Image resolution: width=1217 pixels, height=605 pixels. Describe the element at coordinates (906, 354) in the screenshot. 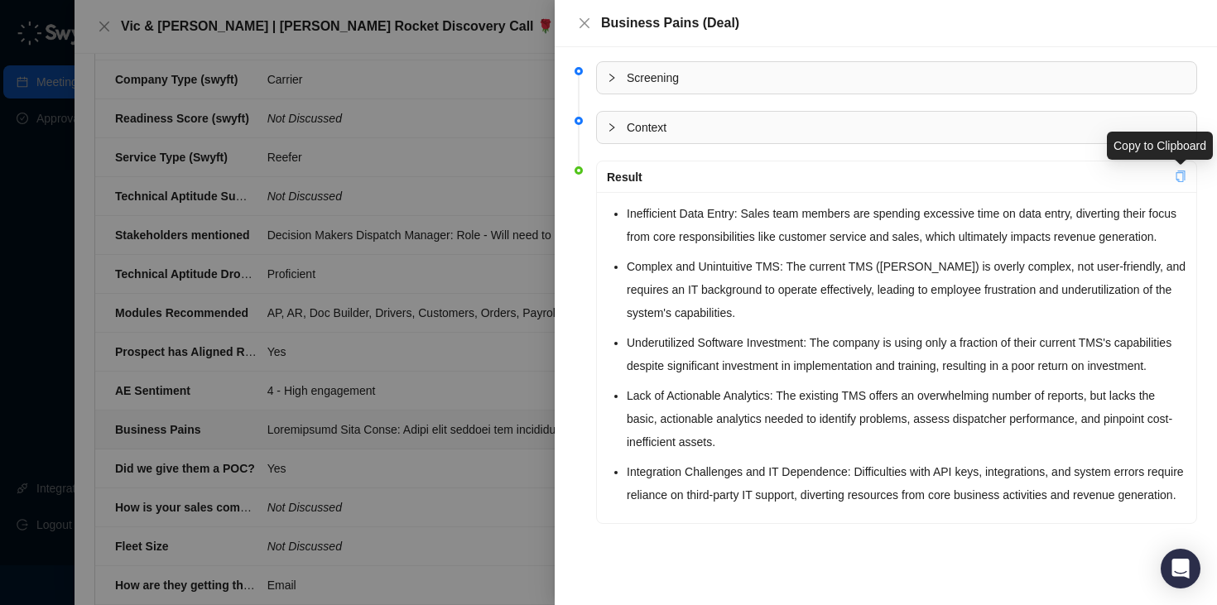

I see `li: Underutilized Software Investment: The company is using only a fraction of their current TMS's ca...` at that location.